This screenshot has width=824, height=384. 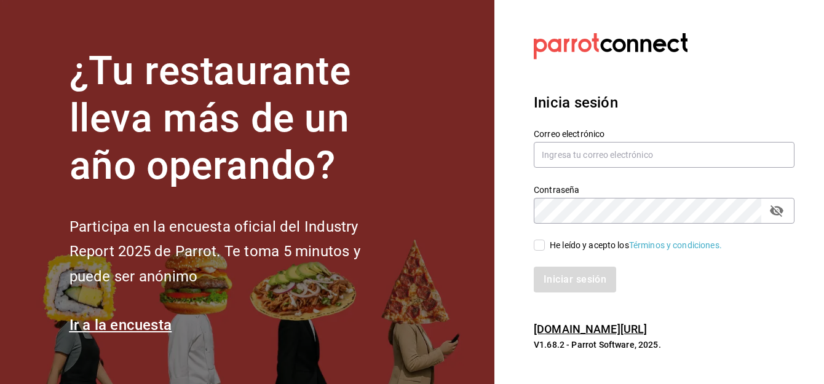 I want to click on label: Correo electrónico, so click(x=664, y=134).